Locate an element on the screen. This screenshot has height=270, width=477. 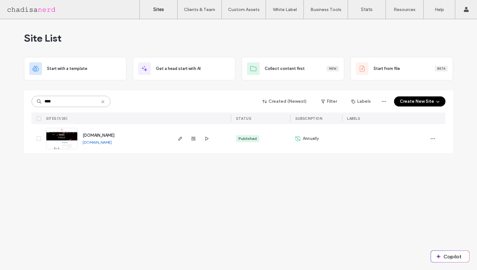
span: Site List is located at coordinates (43, 38).